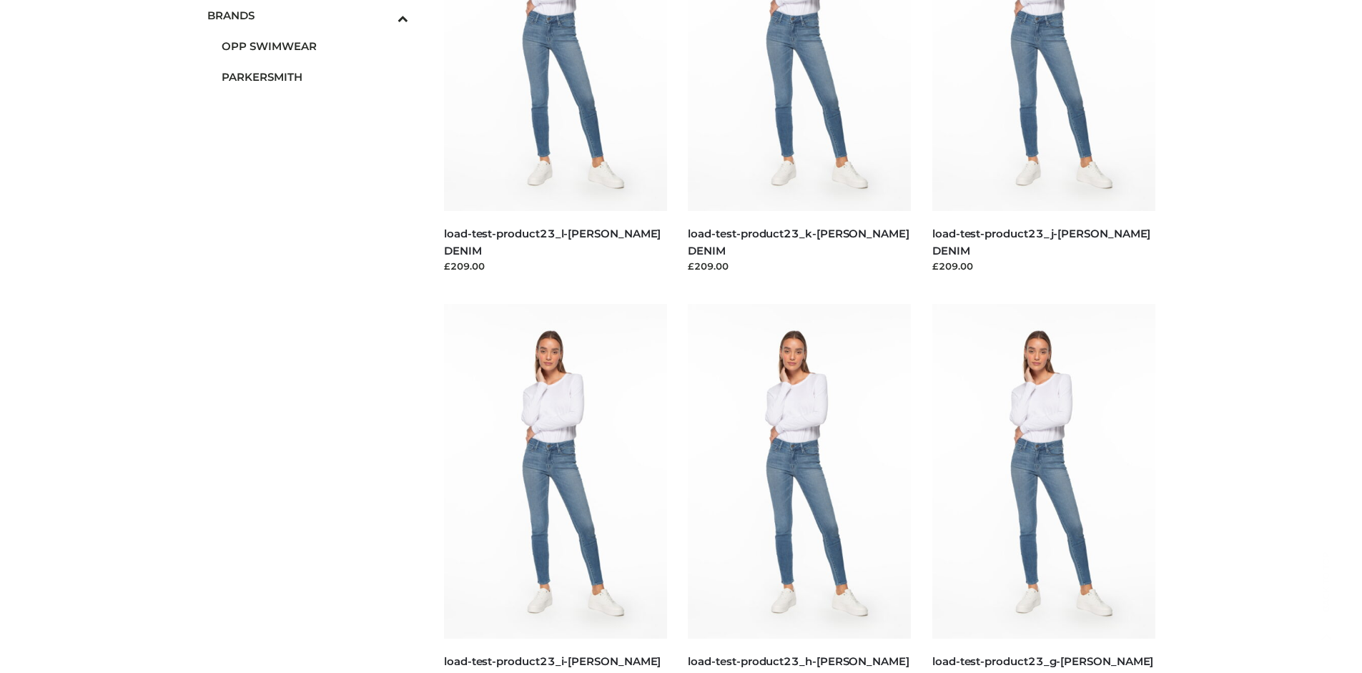  Describe the element at coordinates (308, 15) in the screenshot. I see `span: BRANDS` at that location.